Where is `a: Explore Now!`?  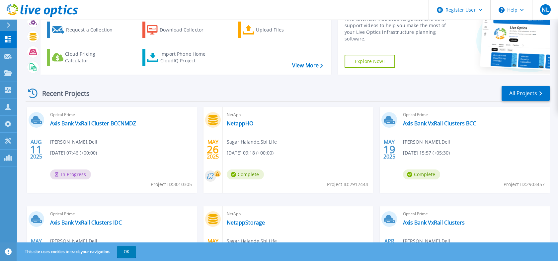
a: Explore Now! is located at coordinates (370, 61).